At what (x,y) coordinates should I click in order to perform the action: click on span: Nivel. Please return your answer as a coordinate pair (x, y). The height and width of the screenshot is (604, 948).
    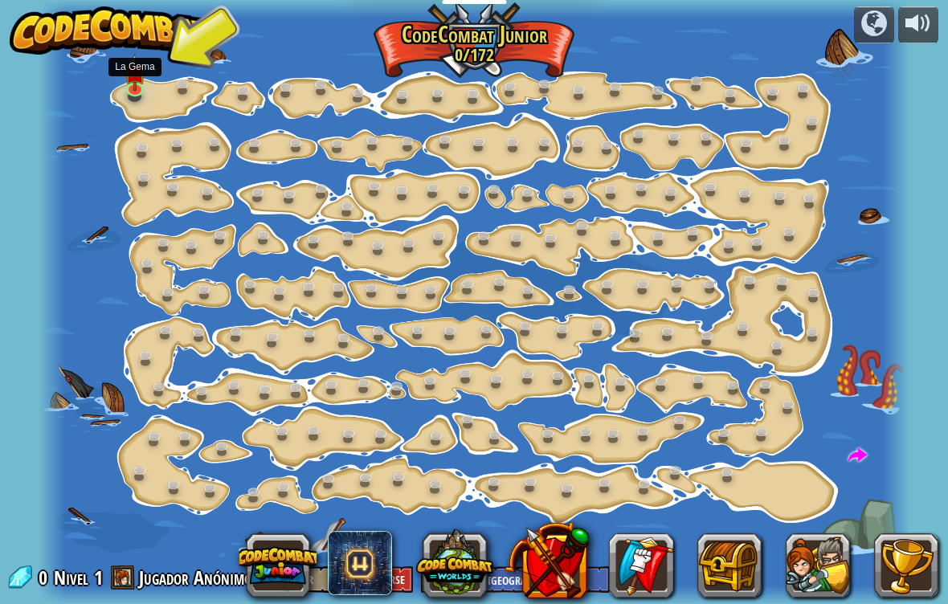
    Looking at the image, I should click on (71, 578).